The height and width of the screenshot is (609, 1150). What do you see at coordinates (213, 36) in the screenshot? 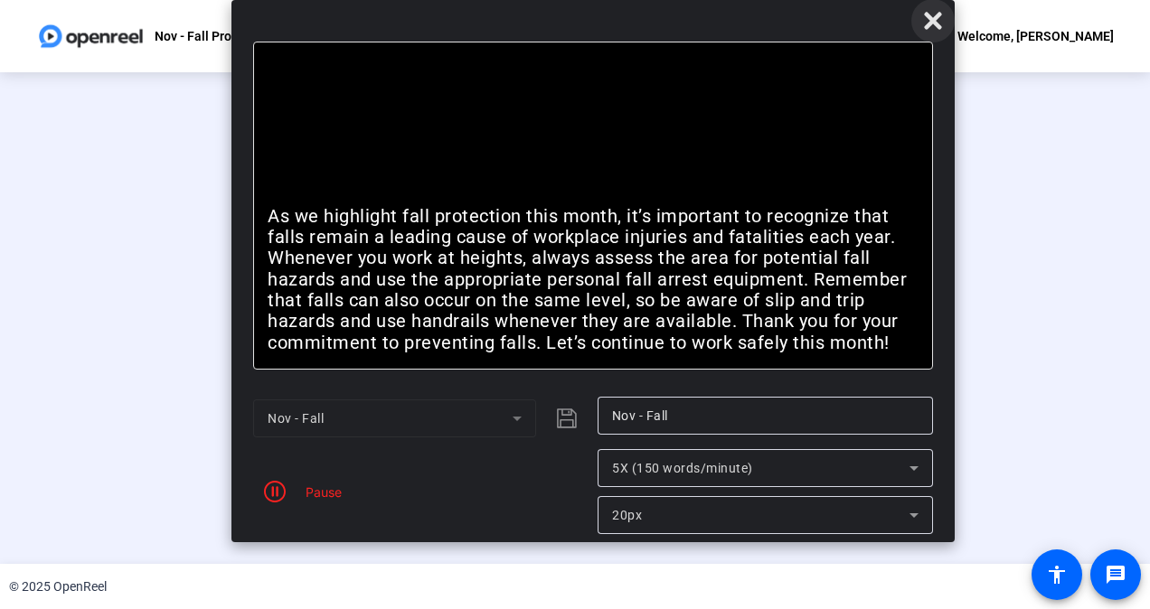
I see `p: Nov - Fall Protection` at bounding box center [213, 36].